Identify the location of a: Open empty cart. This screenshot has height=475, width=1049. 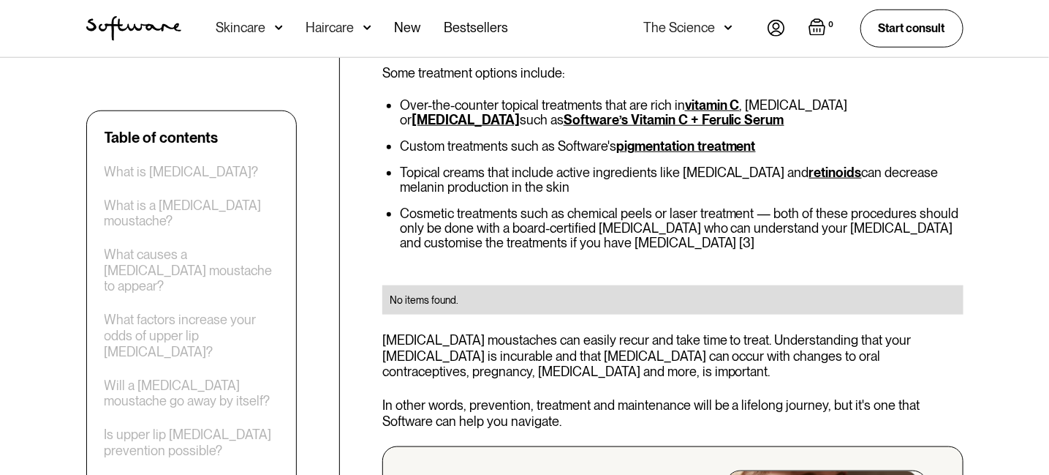
(823, 29).